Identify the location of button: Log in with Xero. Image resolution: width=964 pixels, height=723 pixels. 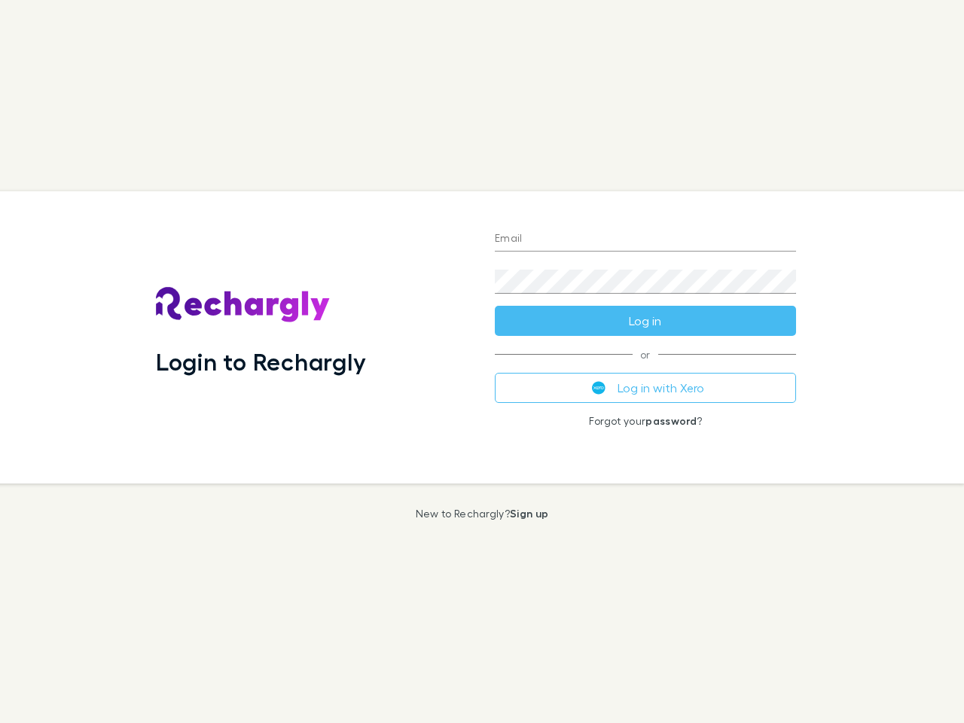
(646, 388).